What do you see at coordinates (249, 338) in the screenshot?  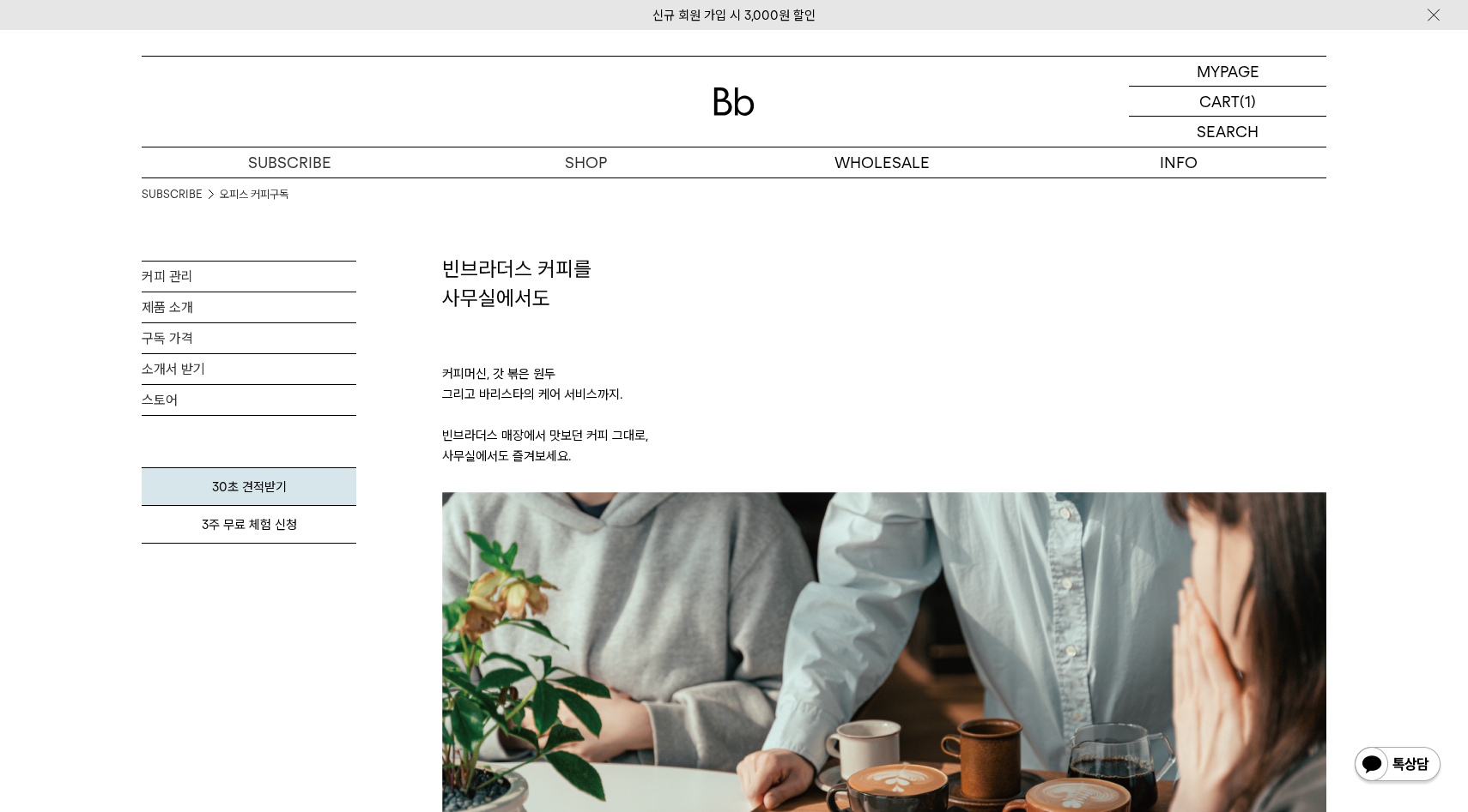 I see `a: 구독 가격` at bounding box center [249, 338].